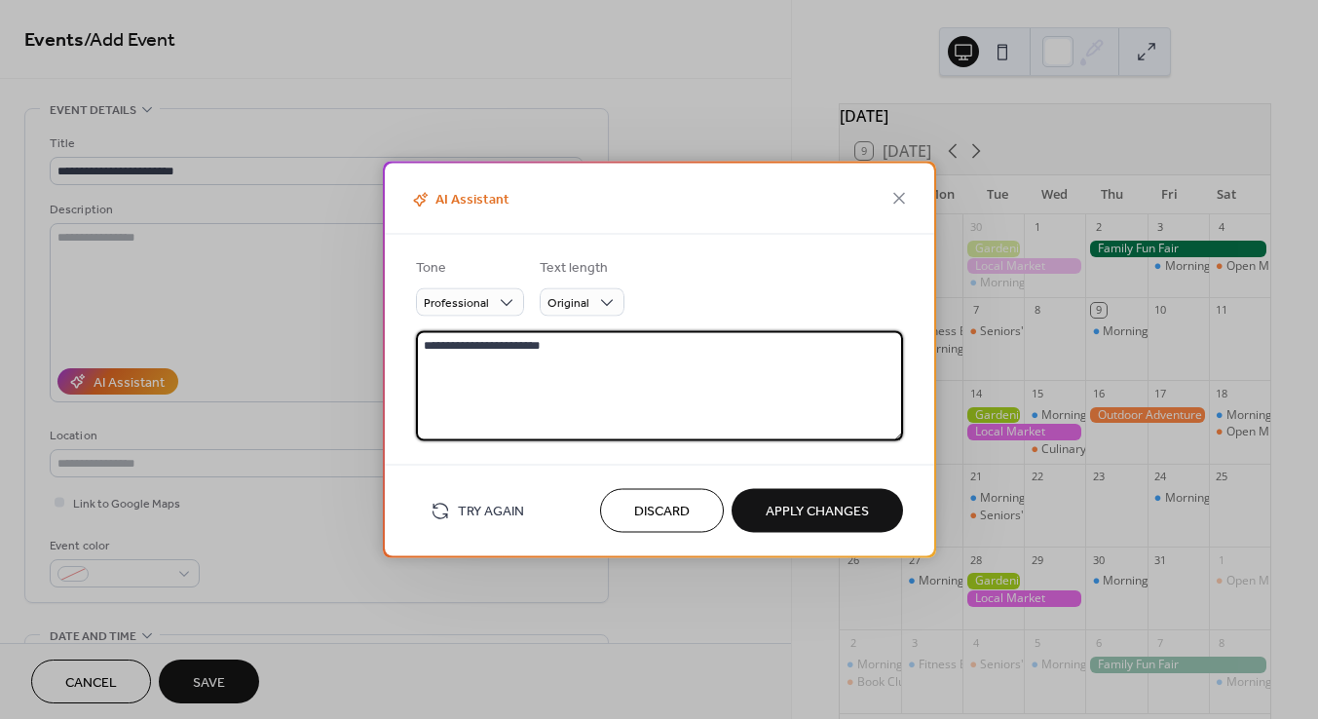 The height and width of the screenshot is (719, 1318). What do you see at coordinates (456, 303) in the screenshot?
I see `span: Professional` at bounding box center [456, 303].